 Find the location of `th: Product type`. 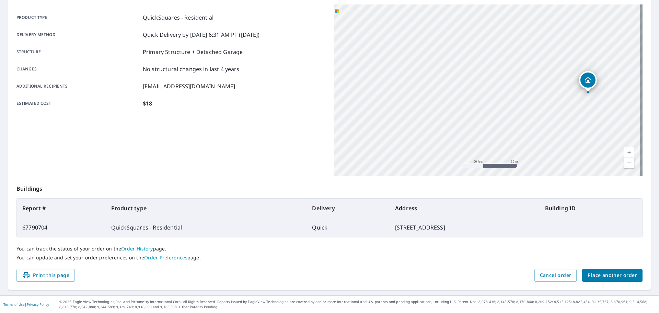

th: Product type is located at coordinates (206, 208).